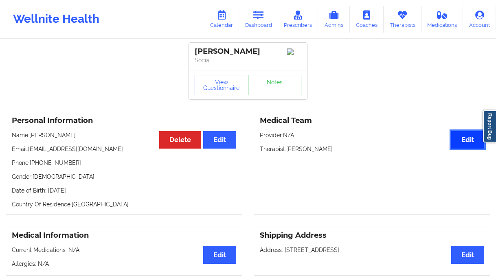 The image size is (496, 276). Describe the element at coordinates (480, 19) in the screenshot. I see `a: Account` at that location.